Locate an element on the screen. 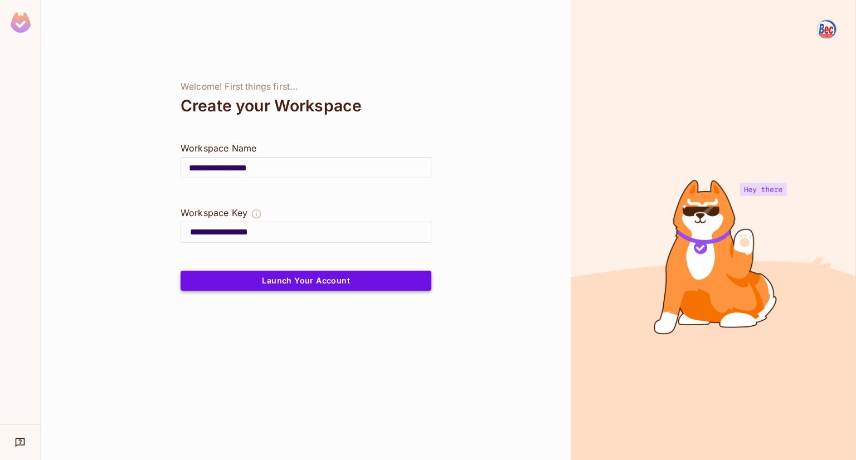  div: Workspace Name is located at coordinates (306, 148).